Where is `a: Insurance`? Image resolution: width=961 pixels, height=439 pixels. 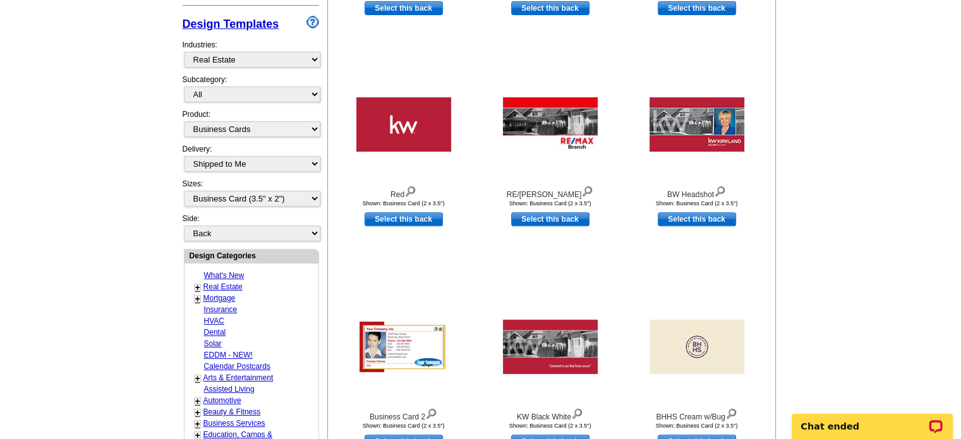
a: Insurance is located at coordinates (221, 310).